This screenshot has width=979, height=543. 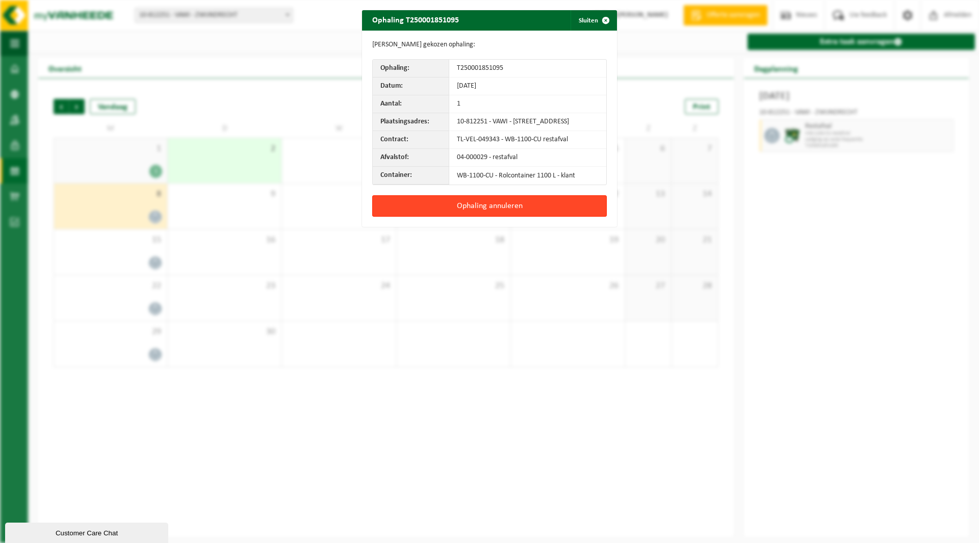 I want to click on th: Aantal:, so click(x=411, y=104).